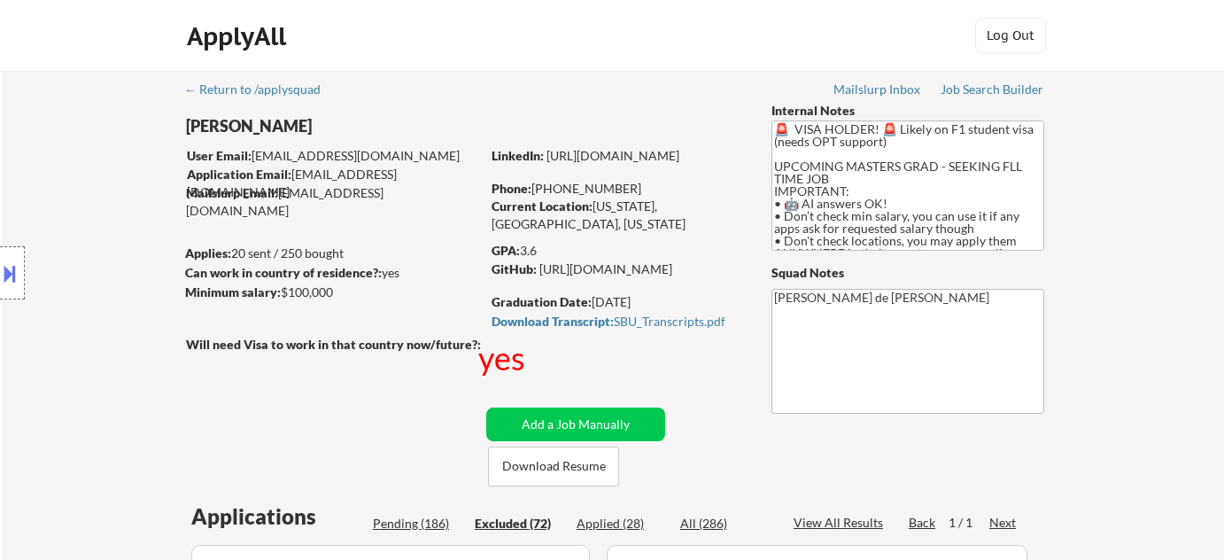 The image size is (1224, 560). What do you see at coordinates (542, 205) in the screenshot?
I see `strong: Current Location:` at bounding box center [542, 205].